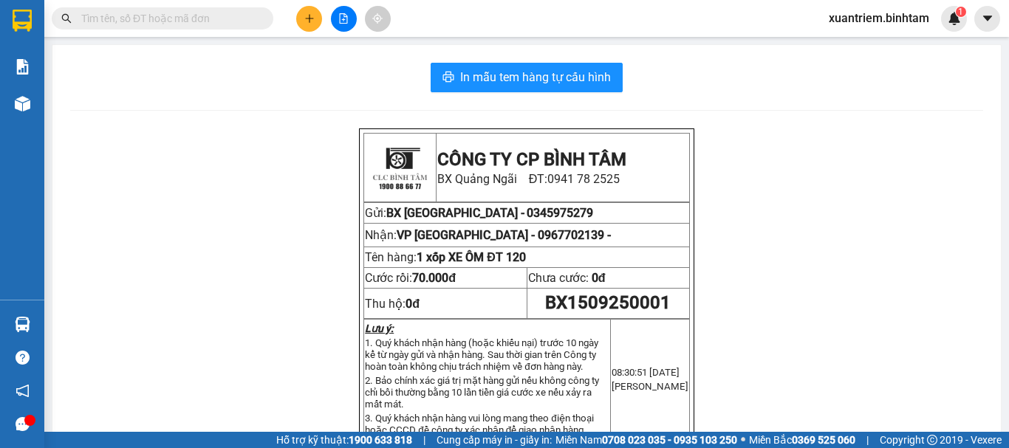  Describe the element at coordinates (481, 354) in the screenshot. I see `span: 1. Quý khách nhận hàng (hoặc khiếu nại) trước 10 ngày kể từ ngày gửi và nhận hàng. Sau thời gian ...` at that location.